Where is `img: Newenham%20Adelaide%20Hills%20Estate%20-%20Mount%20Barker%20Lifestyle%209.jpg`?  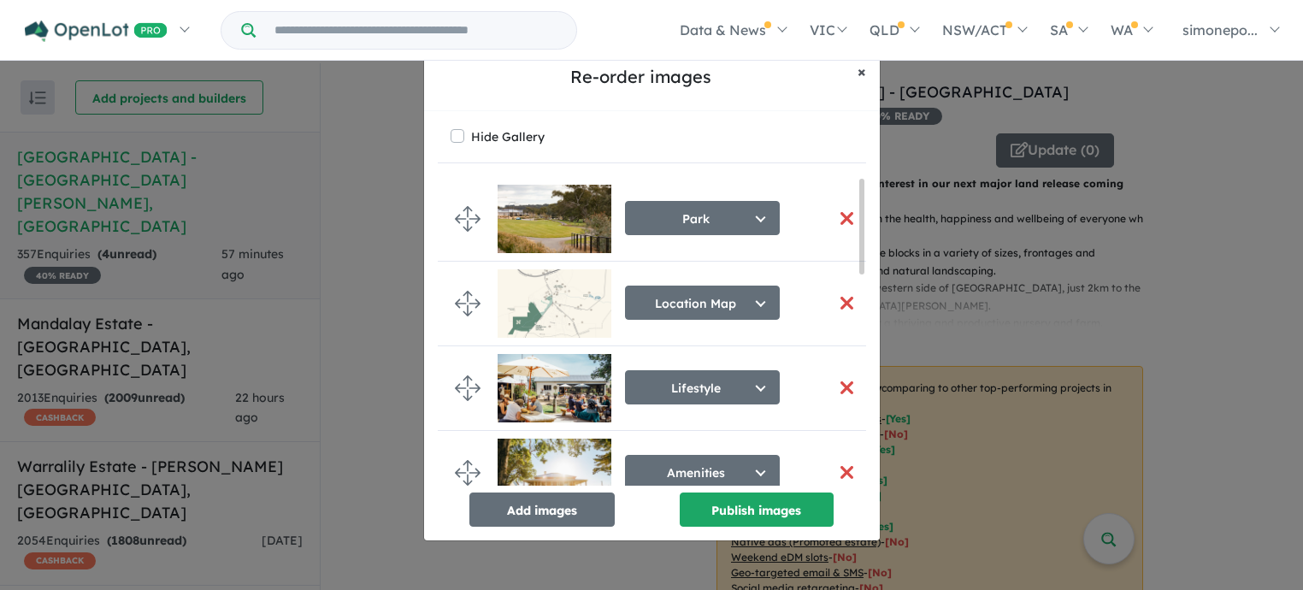 img: Newenham%20Adelaide%20Hills%20Estate%20-%20Mount%20Barker%20Lifestyle%209.jpg is located at coordinates (554, 219).